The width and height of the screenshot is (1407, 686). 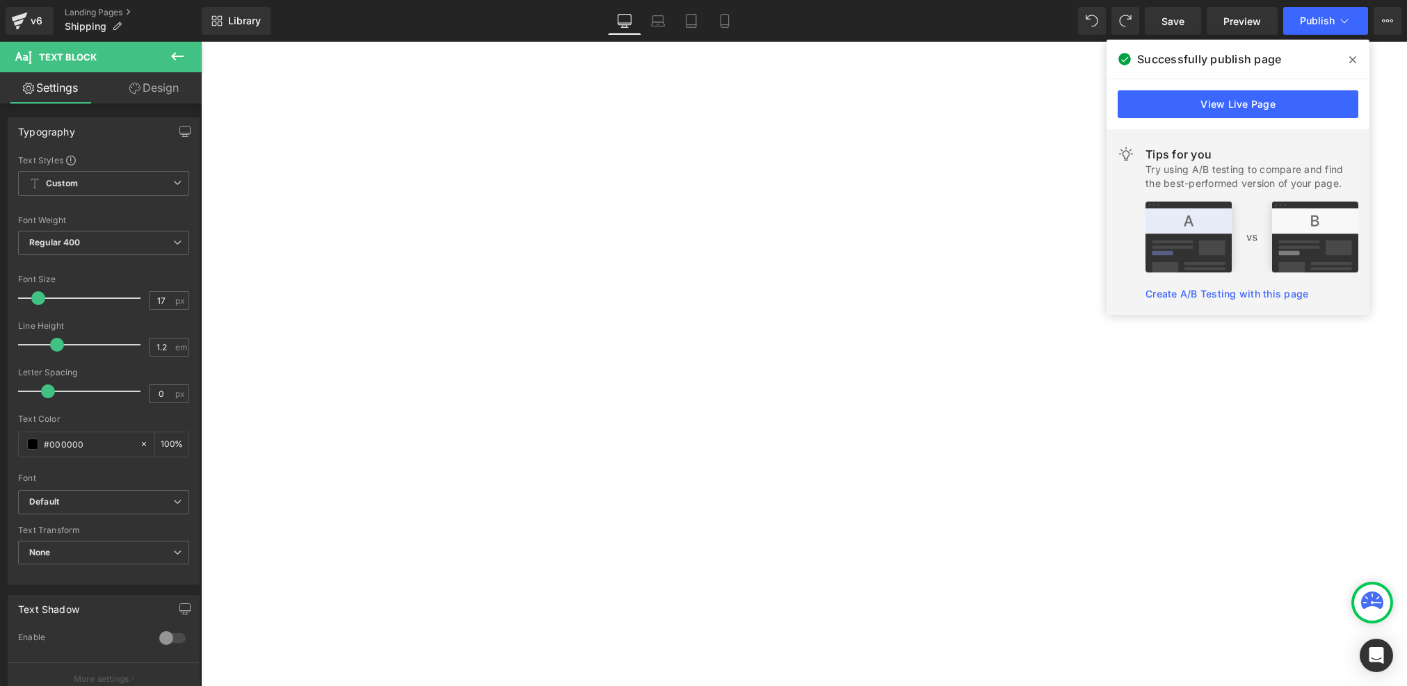 I want to click on div: Text Color, so click(x=104, y=419).